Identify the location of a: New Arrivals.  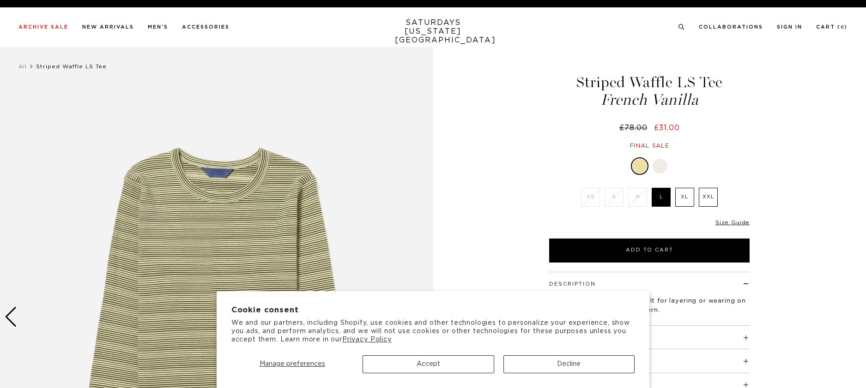
(108, 27).